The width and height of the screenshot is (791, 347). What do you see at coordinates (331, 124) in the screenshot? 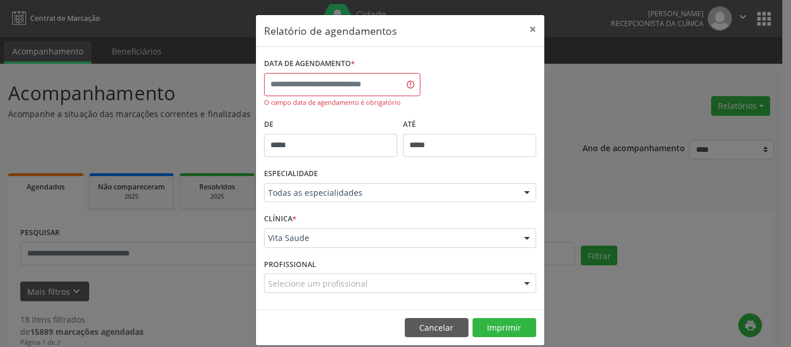
I see `label: De` at bounding box center [331, 124].